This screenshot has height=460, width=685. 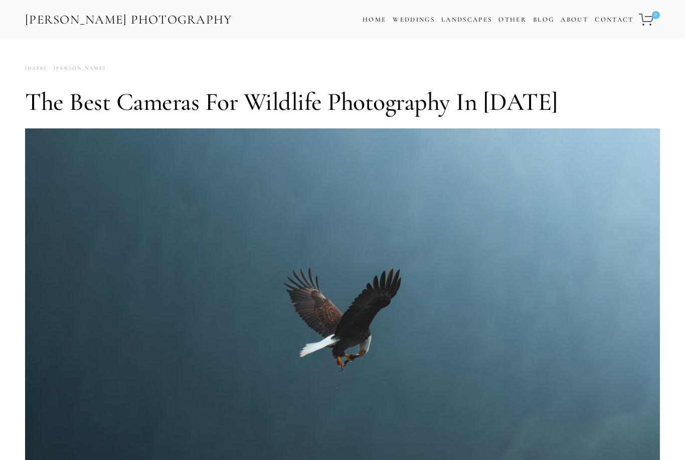 What do you see at coordinates (574, 20) in the screenshot?
I see `a: About` at bounding box center [574, 20].